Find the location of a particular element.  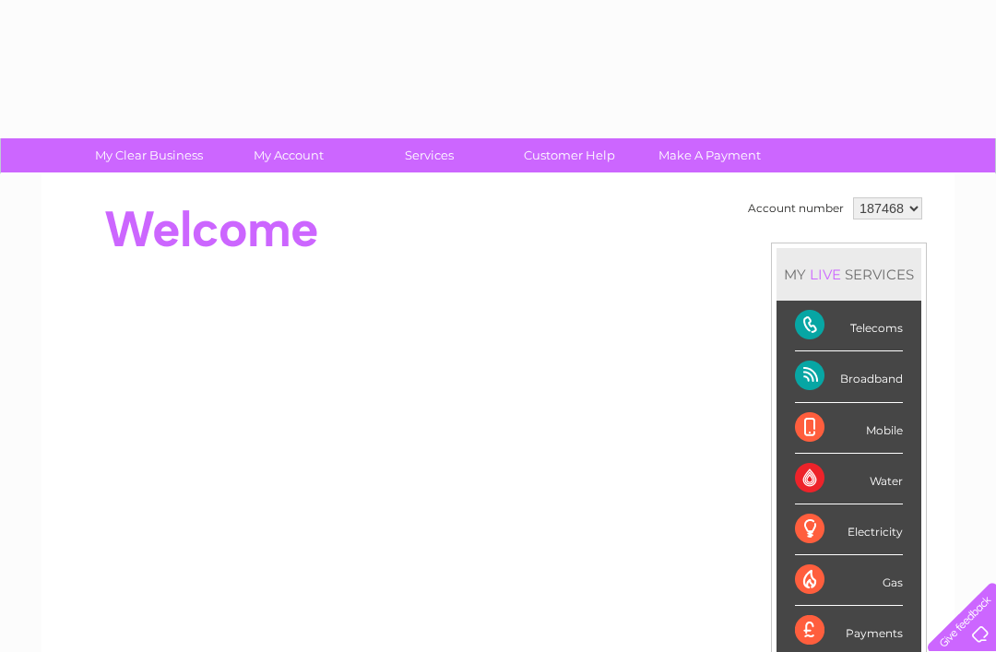

div: Mobile is located at coordinates (849, 428).